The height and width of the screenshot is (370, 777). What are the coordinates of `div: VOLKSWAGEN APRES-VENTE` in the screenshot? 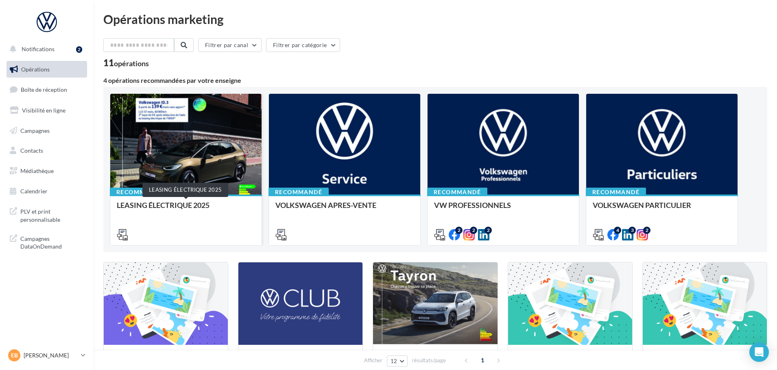 It's located at (344, 209).